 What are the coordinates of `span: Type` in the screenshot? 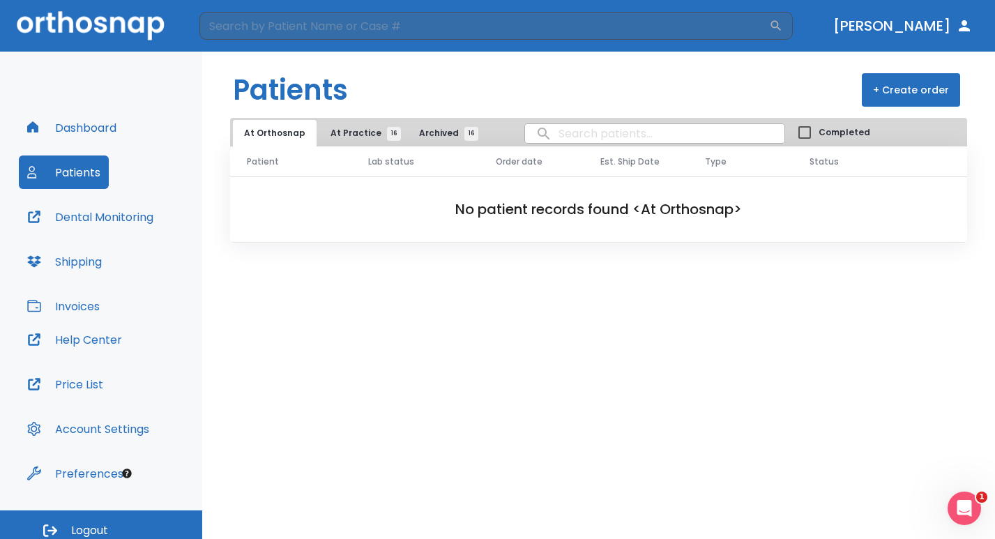 It's located at (716, 162).